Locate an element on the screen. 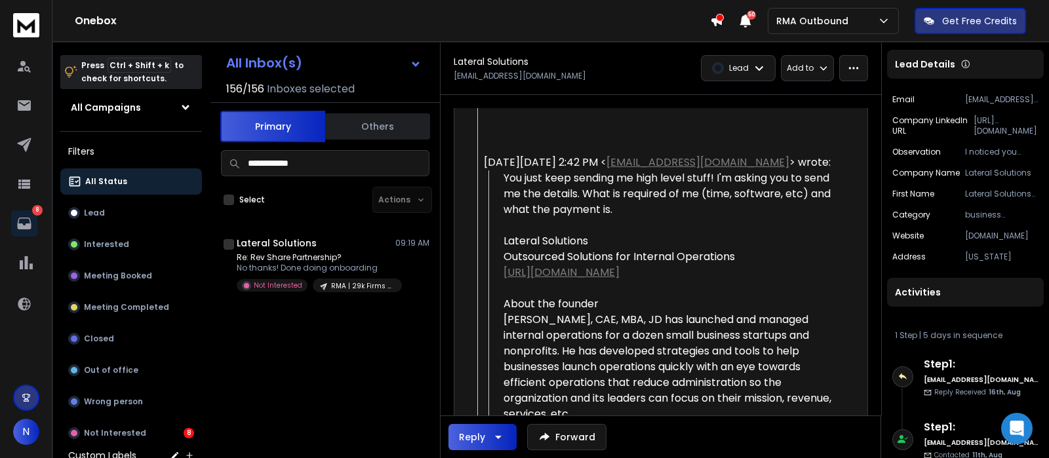 This screenshot has height=458, width=1049. p: Lateral Solutions team is located at coordinates (1002, 194).